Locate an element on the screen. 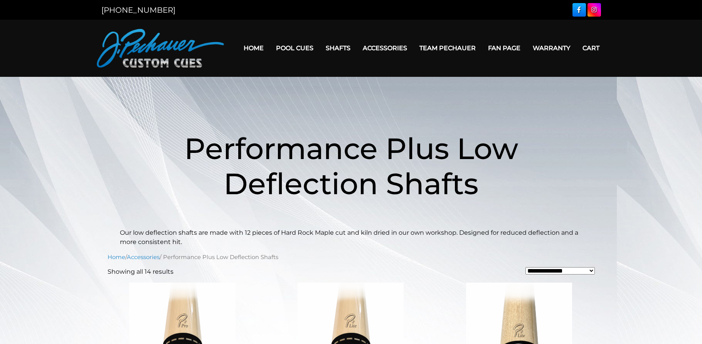  a: Shafts is located at coordinates (338, 48).